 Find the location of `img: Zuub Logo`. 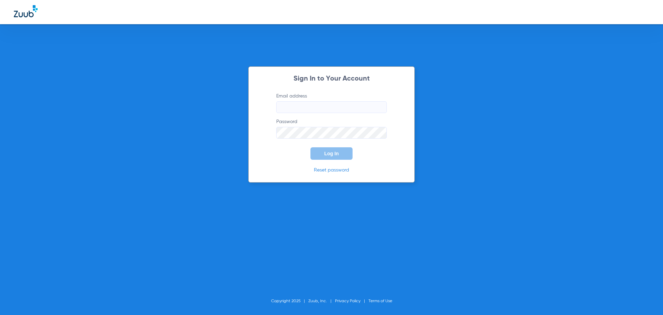

img: Zuub Logo is located at coordinates (26, 11).